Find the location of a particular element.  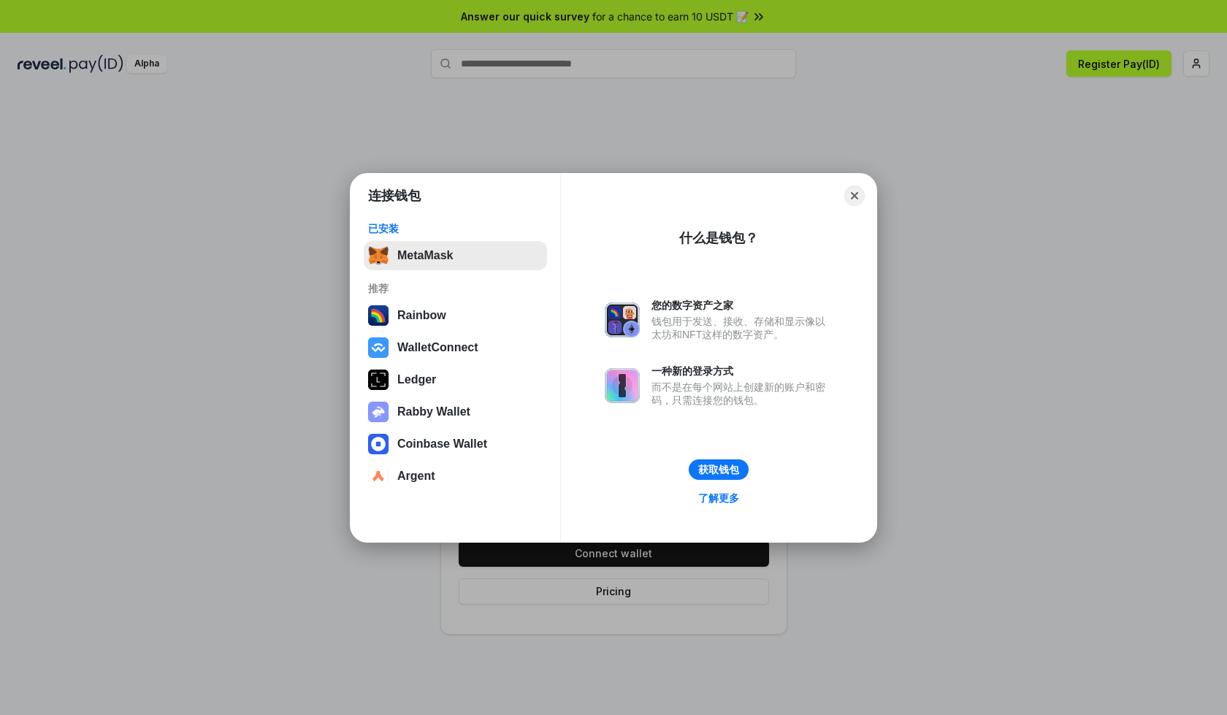

div: Argent is located at coordinates (416, 476).